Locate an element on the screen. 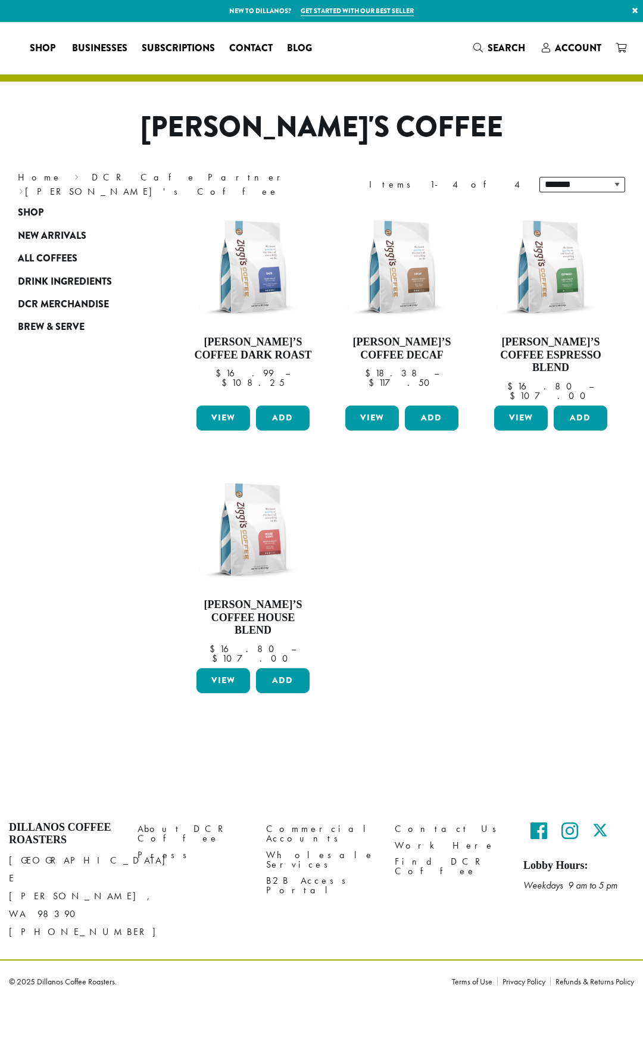  a: Work Here is located at coordinates (450, 845).